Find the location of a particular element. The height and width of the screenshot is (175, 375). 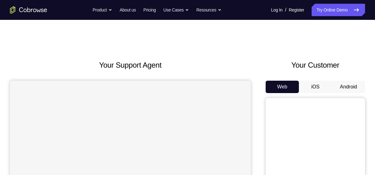

a: Pricing is located at coordinates (149, 10).